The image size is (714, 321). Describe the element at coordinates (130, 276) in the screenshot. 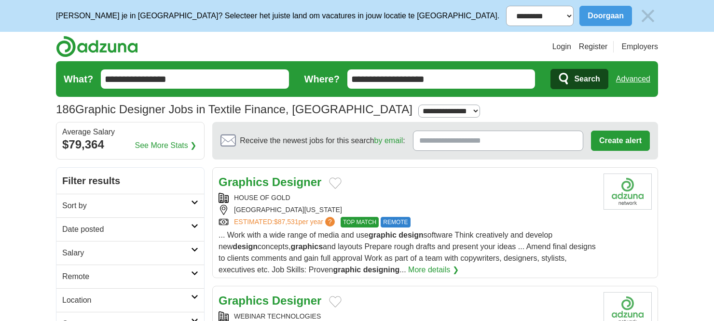

I see `a: Remote` at that location.